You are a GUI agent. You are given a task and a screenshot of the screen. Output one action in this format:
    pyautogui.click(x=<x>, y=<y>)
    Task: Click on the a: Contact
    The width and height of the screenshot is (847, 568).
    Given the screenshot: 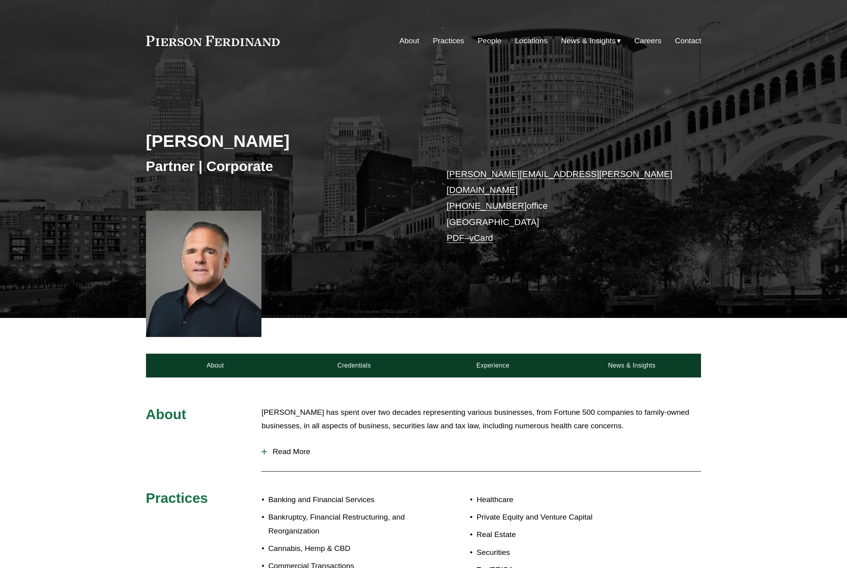 What is the action you would take?
    pyautogui.click(x=688, y=41)
    